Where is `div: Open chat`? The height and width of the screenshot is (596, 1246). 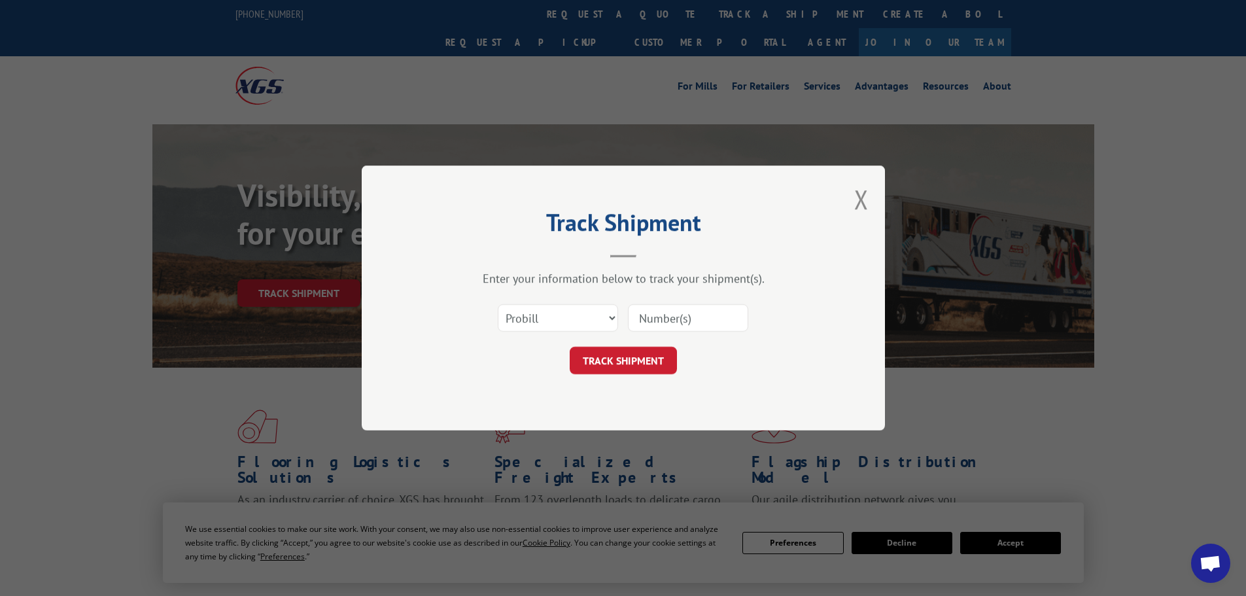 div: Open chat is located at coordinates (1211, 563).